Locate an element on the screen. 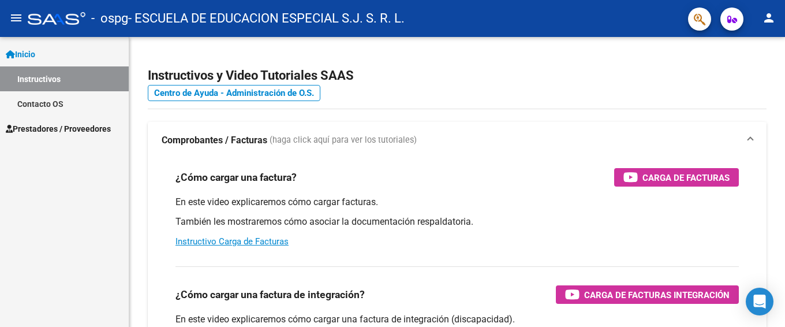  mat-expansion-panel-header: Comprobantes / Facturas (haga click aquí para ver los tutoriales) is located at coordinates (457, 140).